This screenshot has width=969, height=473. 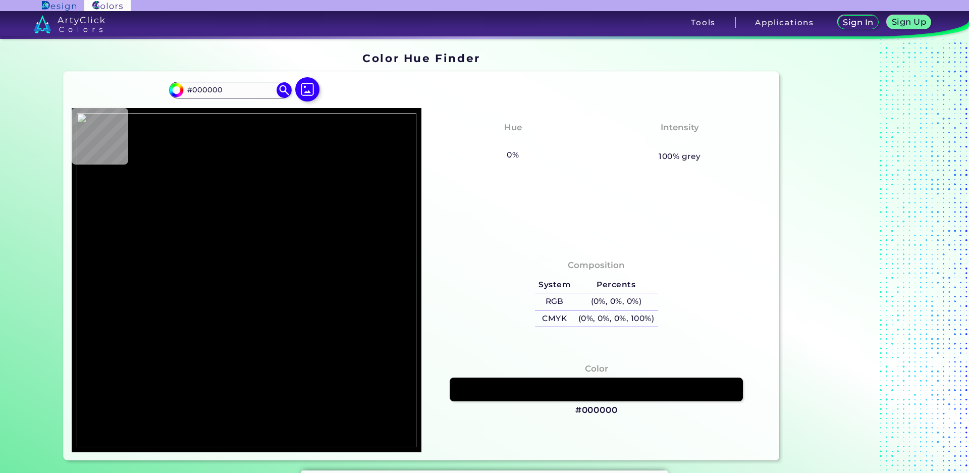 I want to click on input: type color.., so click(x=230, y=90).